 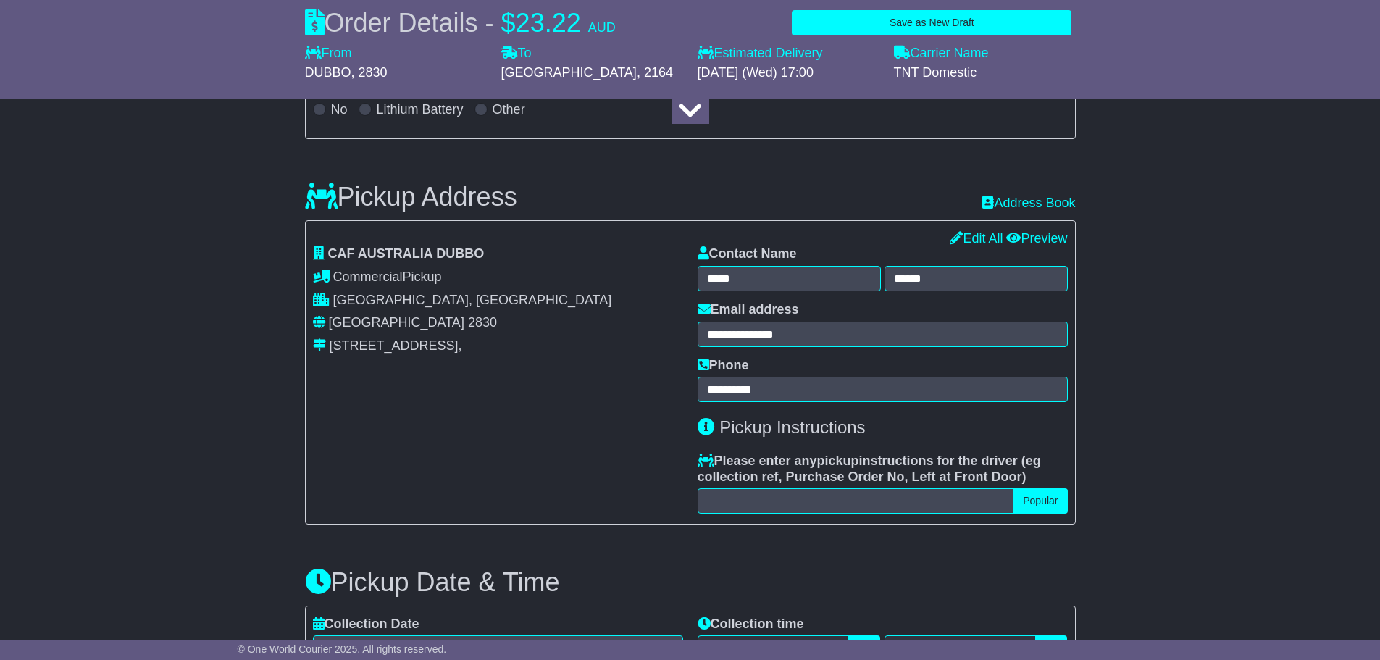 What do you see at coordinates (328, 54) in the screenshot?
I see `label: From` at bounding box center [328, 54].